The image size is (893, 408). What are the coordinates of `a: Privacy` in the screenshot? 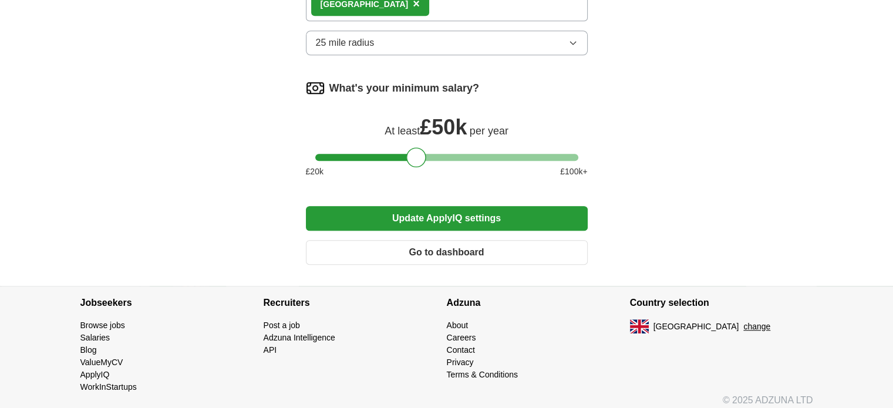 It's located at (460, 362).